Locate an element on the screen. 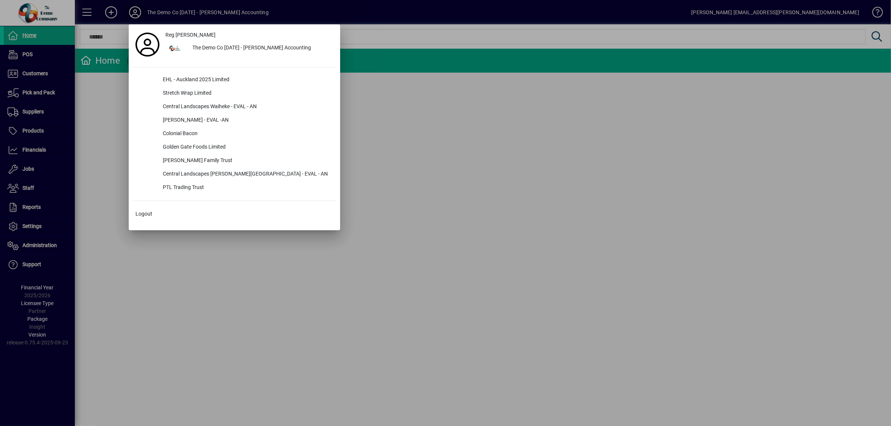 The width and height of the screenshot is (891, 426). div: EHL - Auckland 2025 Limited is located at coordinates (247, 80).